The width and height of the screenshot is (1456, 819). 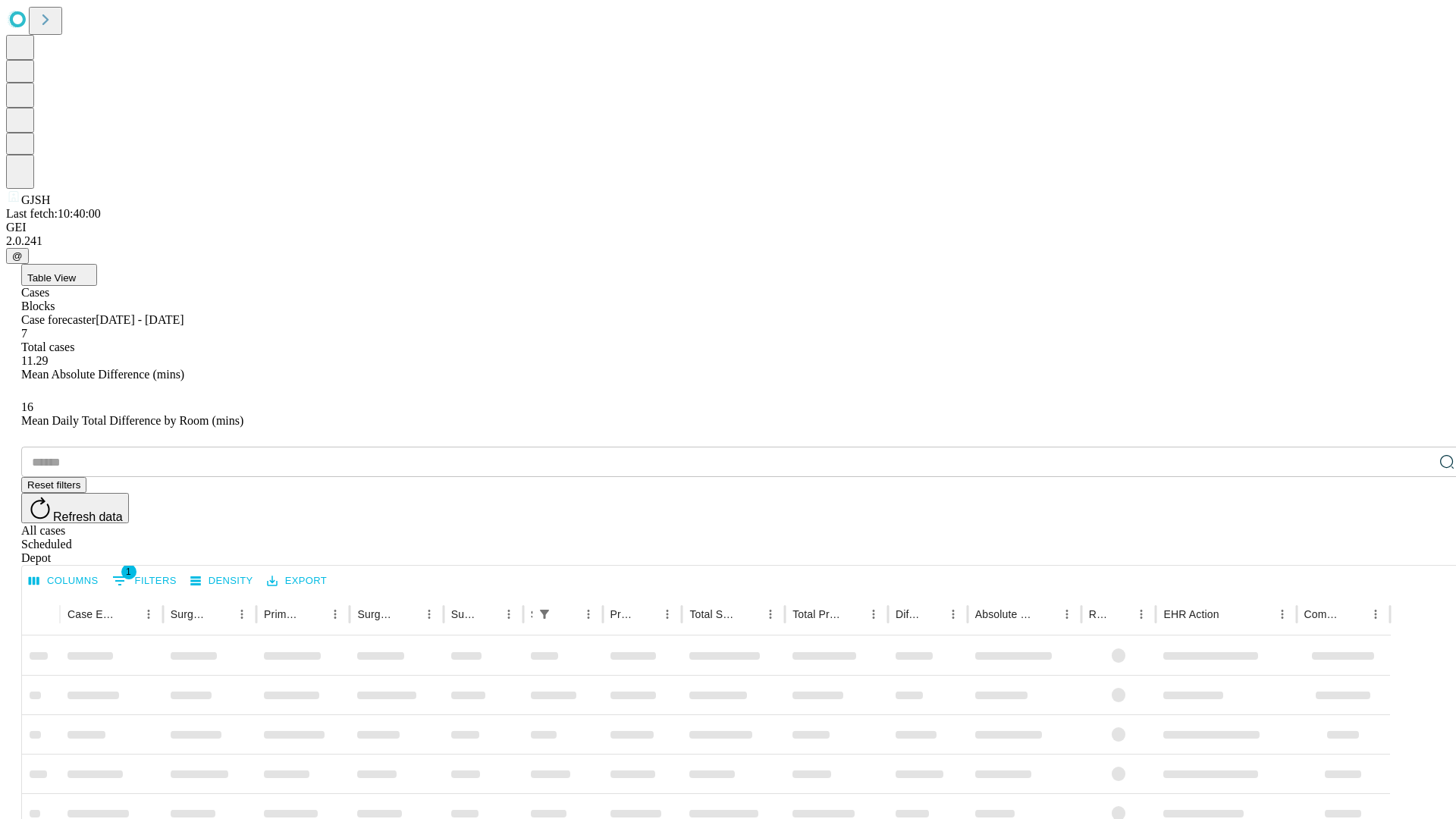 What do you see at coordinates (1190, 615) in the screenshot?
I see `div: EHR Action` at bounding box center [1190, 615].